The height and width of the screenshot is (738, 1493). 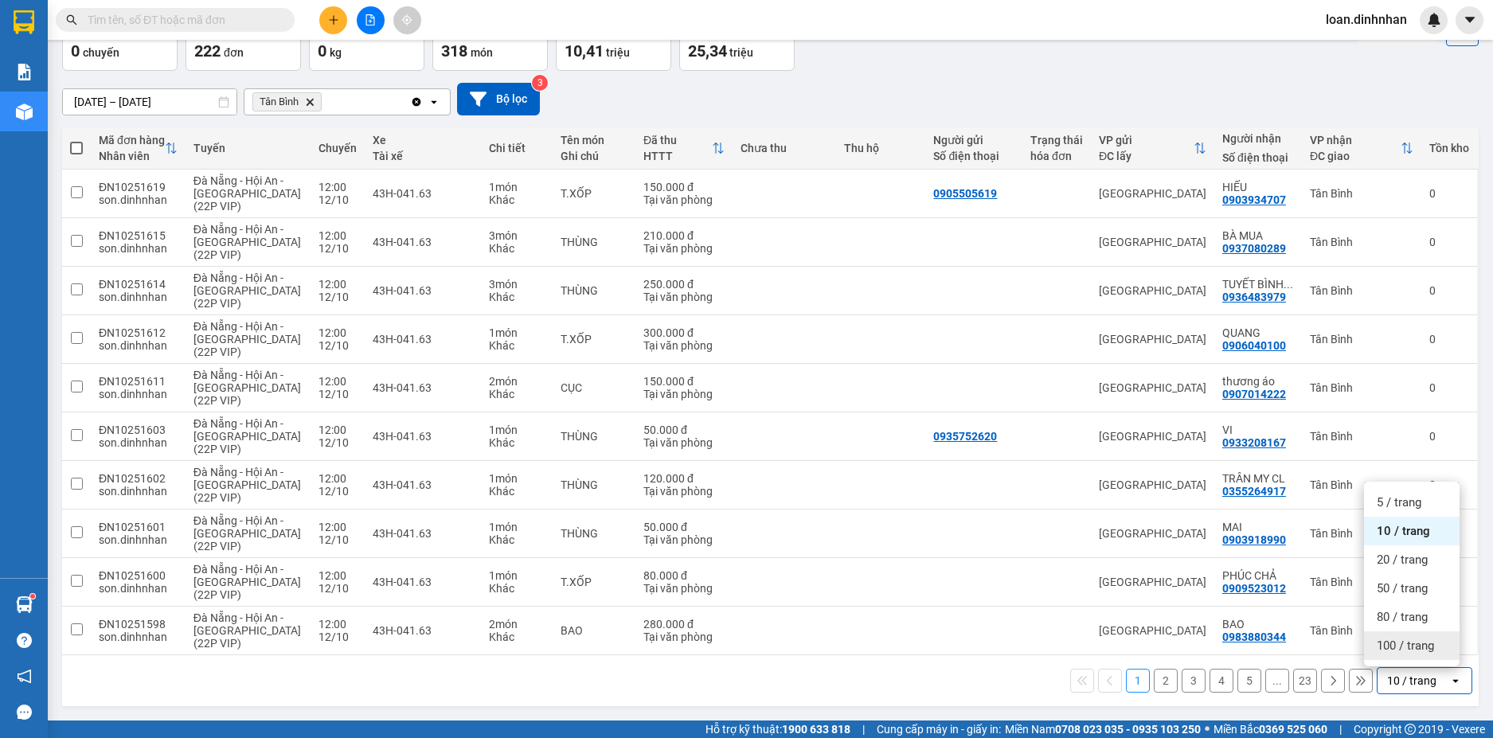 I want to click on div: QUANG, so click(x=1258, y=333).